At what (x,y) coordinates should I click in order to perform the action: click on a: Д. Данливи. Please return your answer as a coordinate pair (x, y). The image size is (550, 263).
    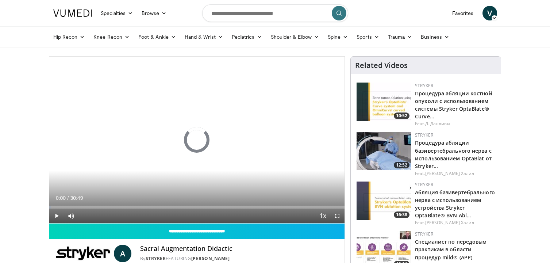
    Looking at the image, I should click on (438, 123).